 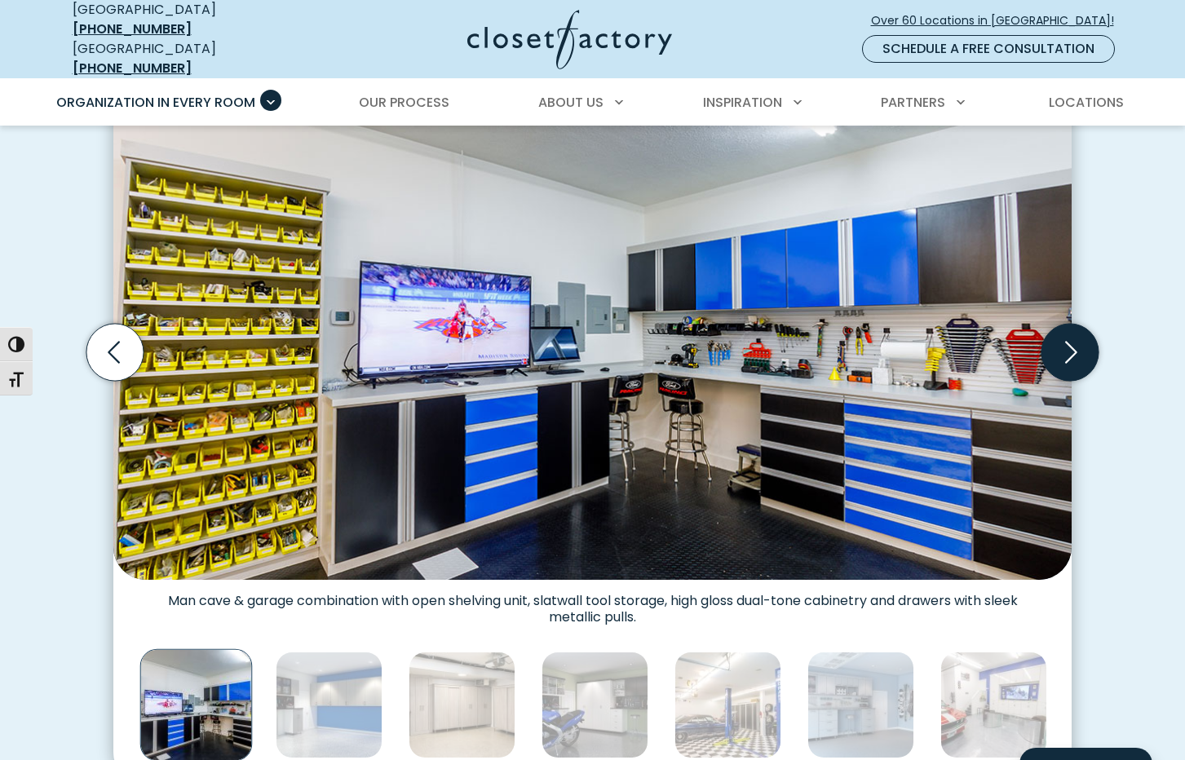 What do you see at coordinates (594, 704) in the screenshot?
I see `img: Two-tone cabinet system in high-gloss white and black, glass front doors, open shelving, and deco...` at bounding box center [594, 704].